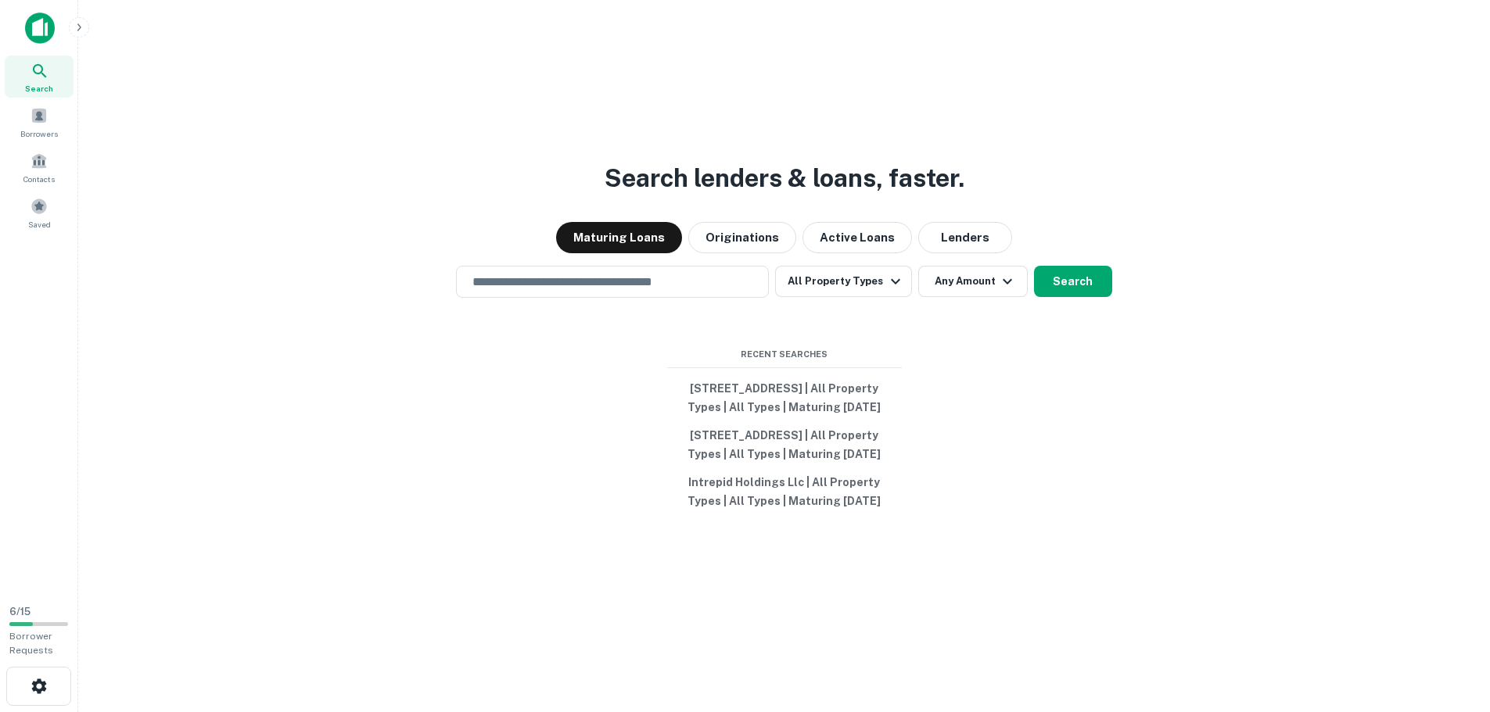 The height and width of the screenshot is (712, 1490). Describe the element at coordinates (39, 224) in the screenshot. I see `span: Saved` at that location.